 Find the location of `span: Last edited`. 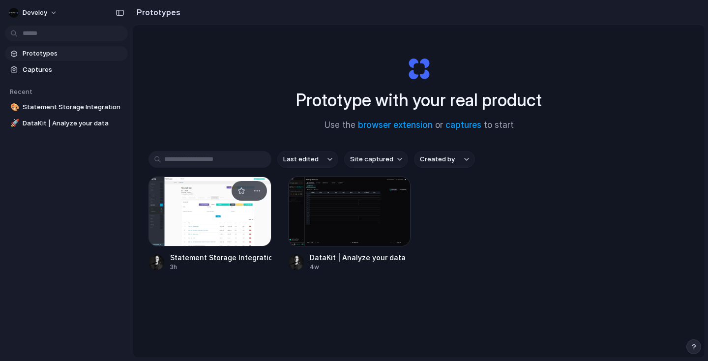

span: Last edited is located at coordinates (301, 159).